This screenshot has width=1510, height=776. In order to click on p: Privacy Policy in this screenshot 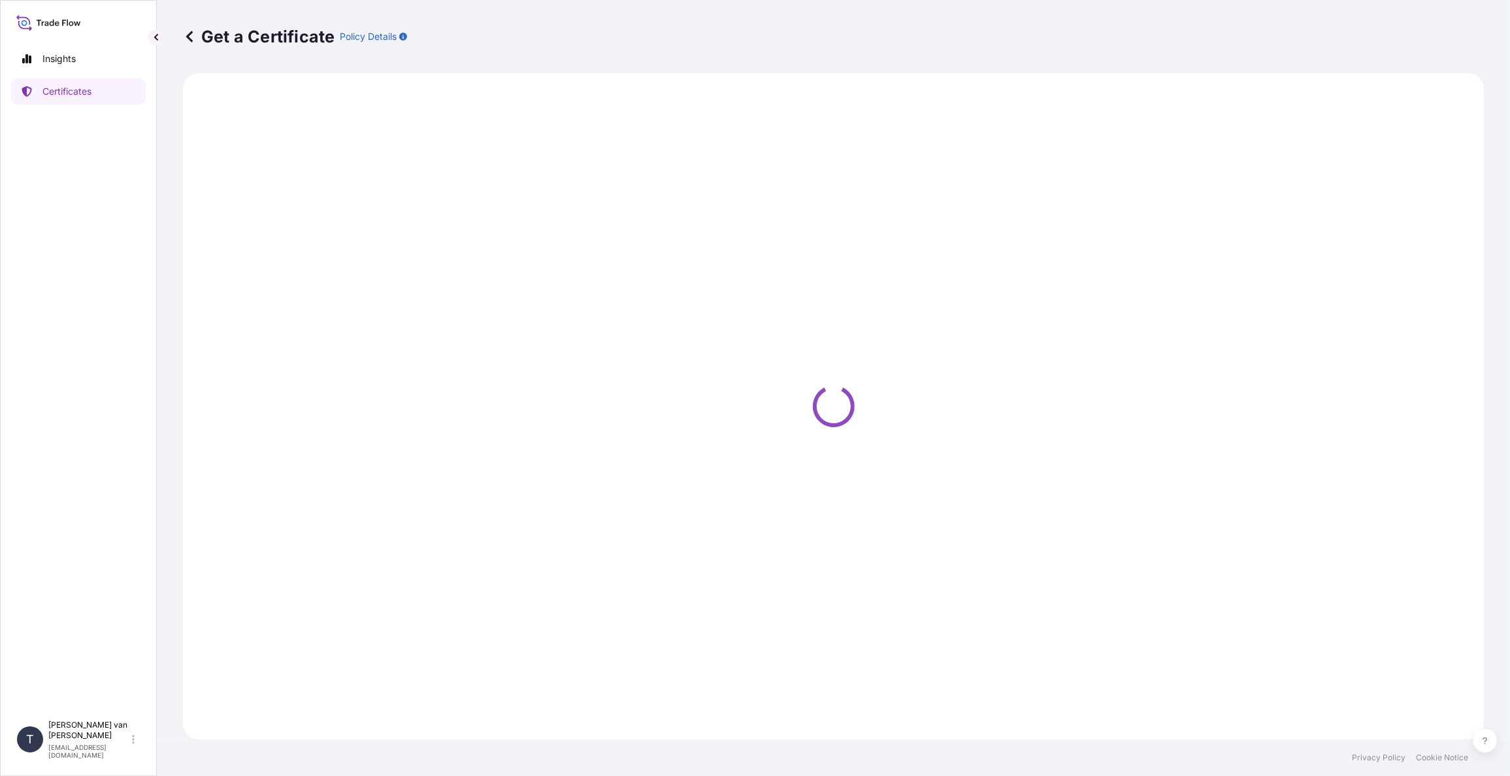, I will do `click(1378, 758)`.